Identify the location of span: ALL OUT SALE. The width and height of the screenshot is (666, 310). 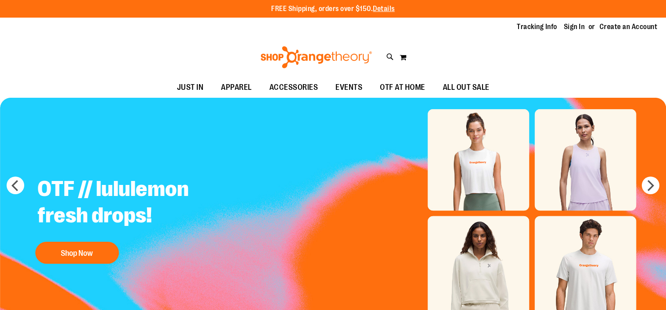
(466, 87).